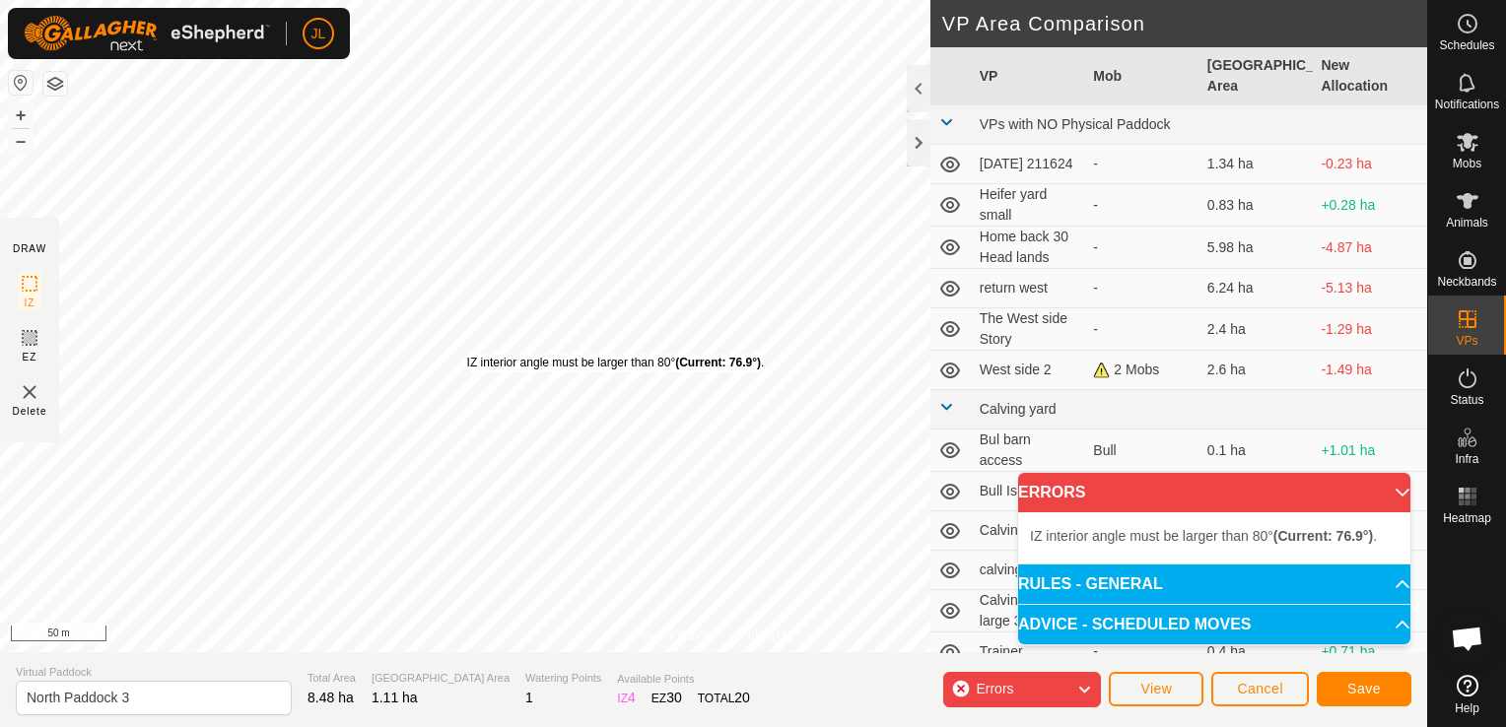 This screenshot has width=1506, height=727. I want to click on h2: VP Area Comparison, so click(1185, 24).